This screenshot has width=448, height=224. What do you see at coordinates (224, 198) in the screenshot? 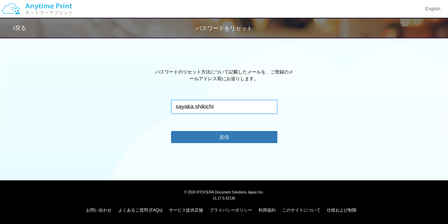
I see `span: v1.17.0.32136` at bounding box center [224, 198].